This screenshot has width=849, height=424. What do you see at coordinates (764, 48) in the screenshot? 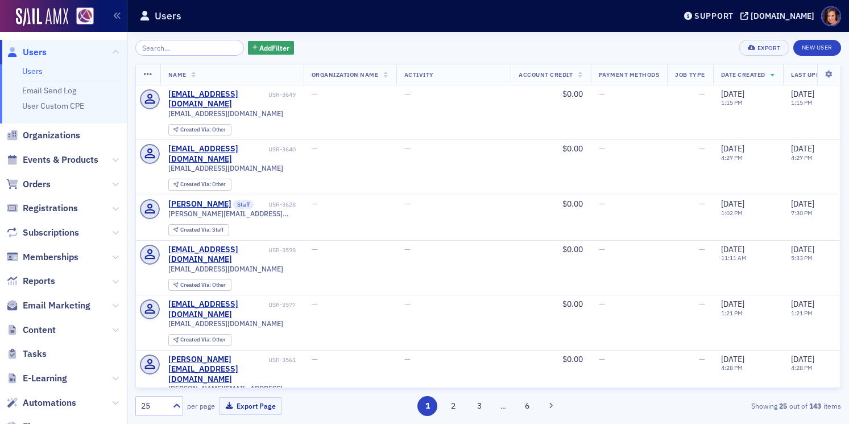
I see `button: Export` at bounding box center [764, 48].